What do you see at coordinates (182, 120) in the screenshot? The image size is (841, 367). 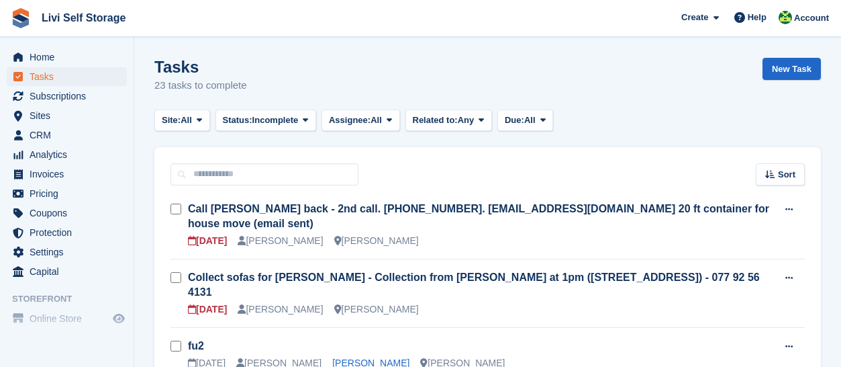 I see `button: Site: All` at bounding box center [182, 120].